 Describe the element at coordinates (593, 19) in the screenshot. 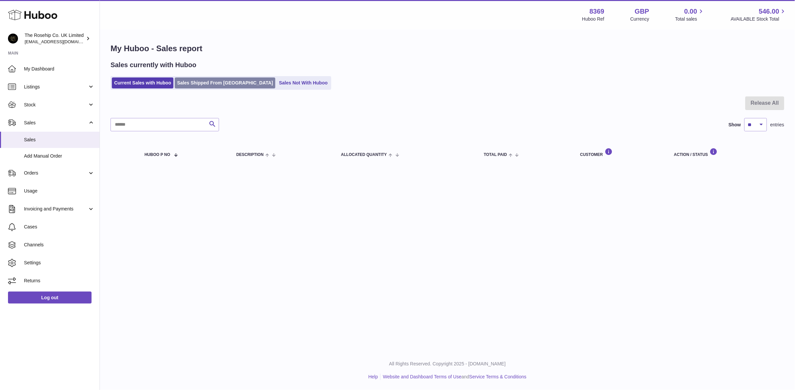

I see `div: Huboo Ref` at that location.